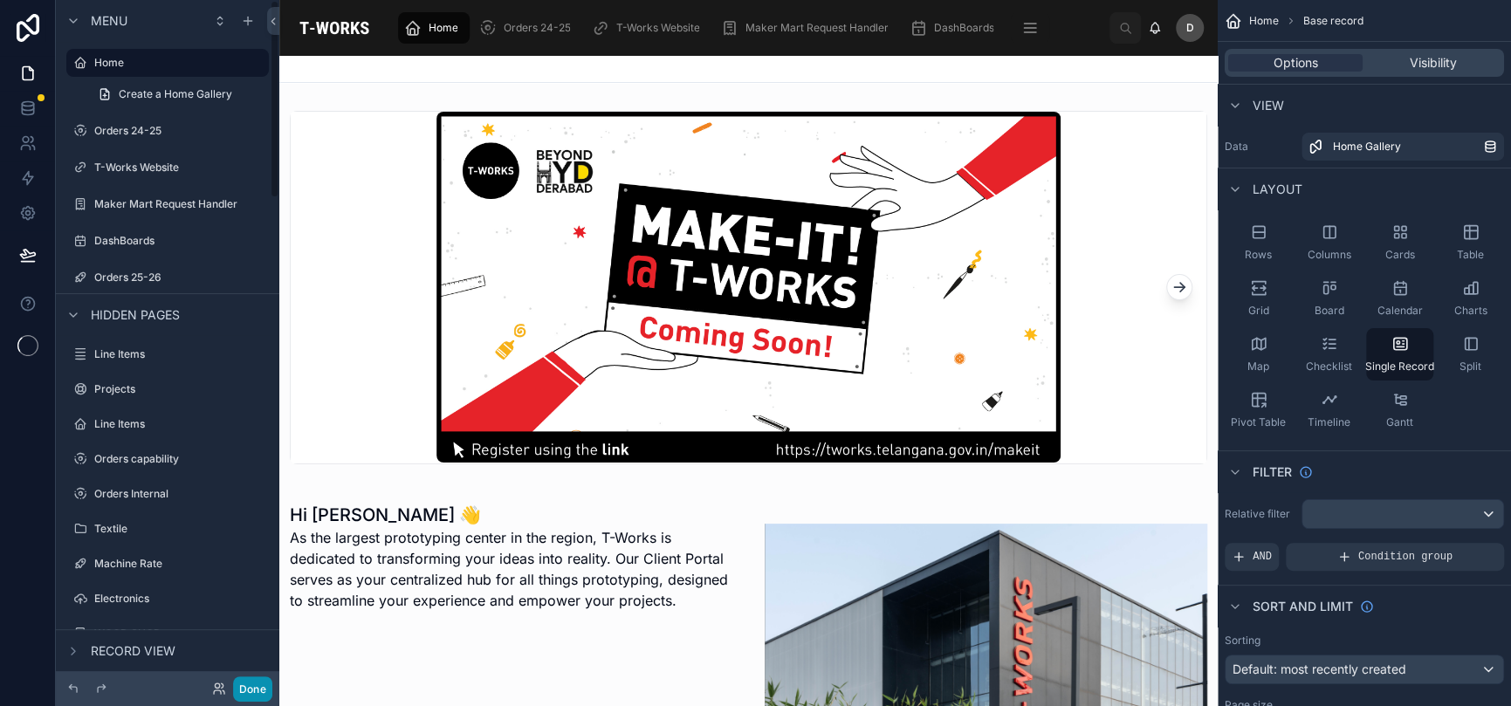 This screenshot has height=706, width=1511. Describe the element at coordinates (334, 28) in the screenshot. I see `img: App logo` at that location.